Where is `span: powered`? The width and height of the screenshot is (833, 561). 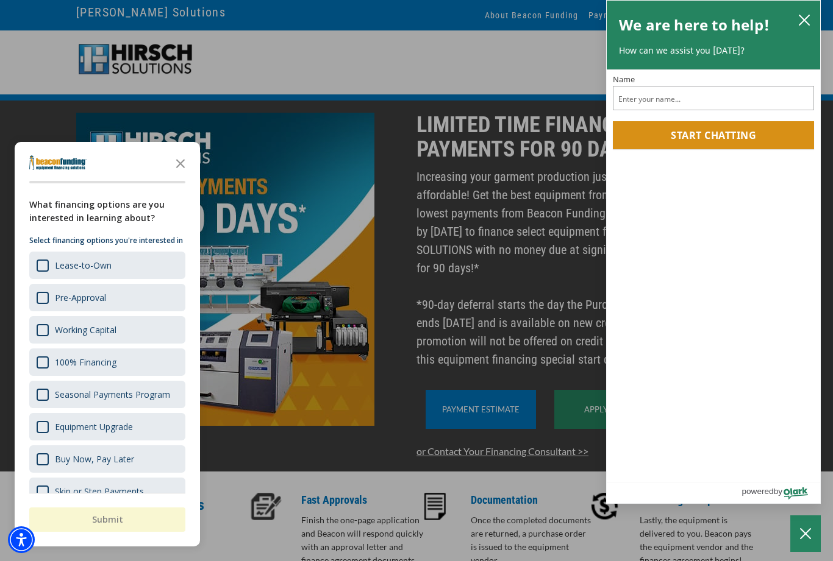
span: powered is located at coordinates (757, 491).